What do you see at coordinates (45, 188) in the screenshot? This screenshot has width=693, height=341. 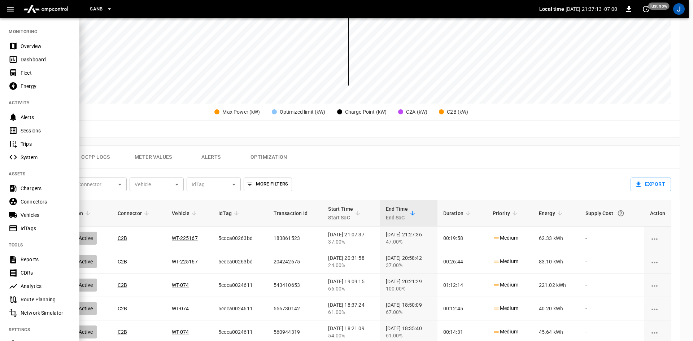 I see `div: Chargers` at bounding box center [45, 188].